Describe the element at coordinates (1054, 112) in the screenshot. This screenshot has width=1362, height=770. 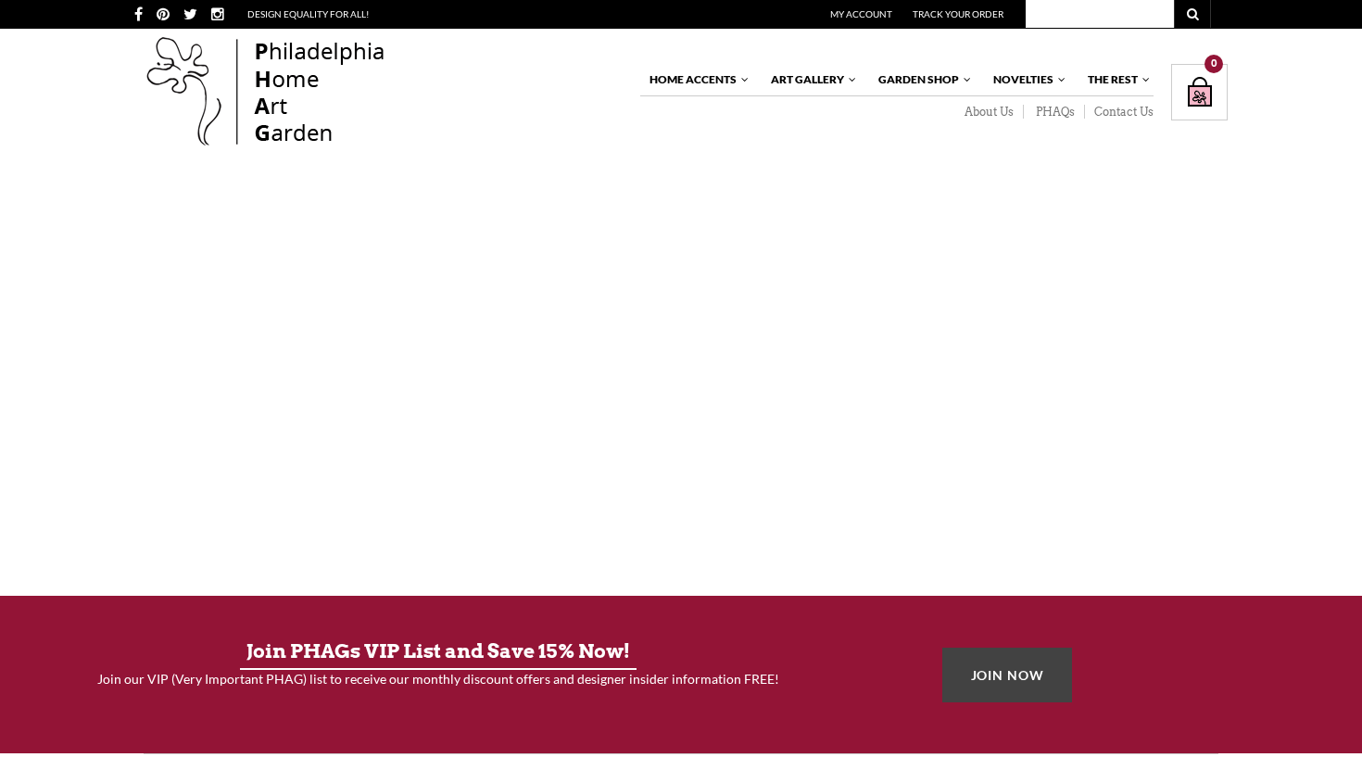
I see `a: PHAQs` at that location.